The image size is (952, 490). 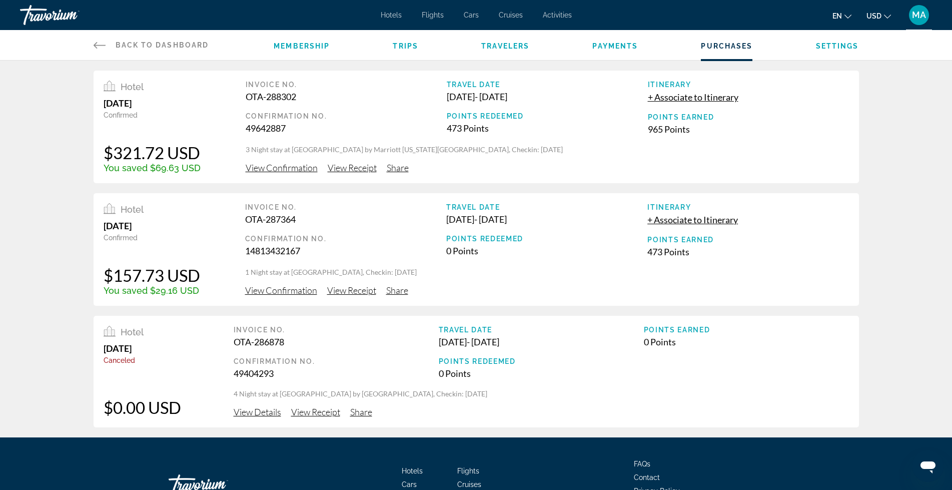 What do you see at coordinates (152, 275) in the screenshot?
I see `div: $157.73 USD` at bounding box center [152, 275].